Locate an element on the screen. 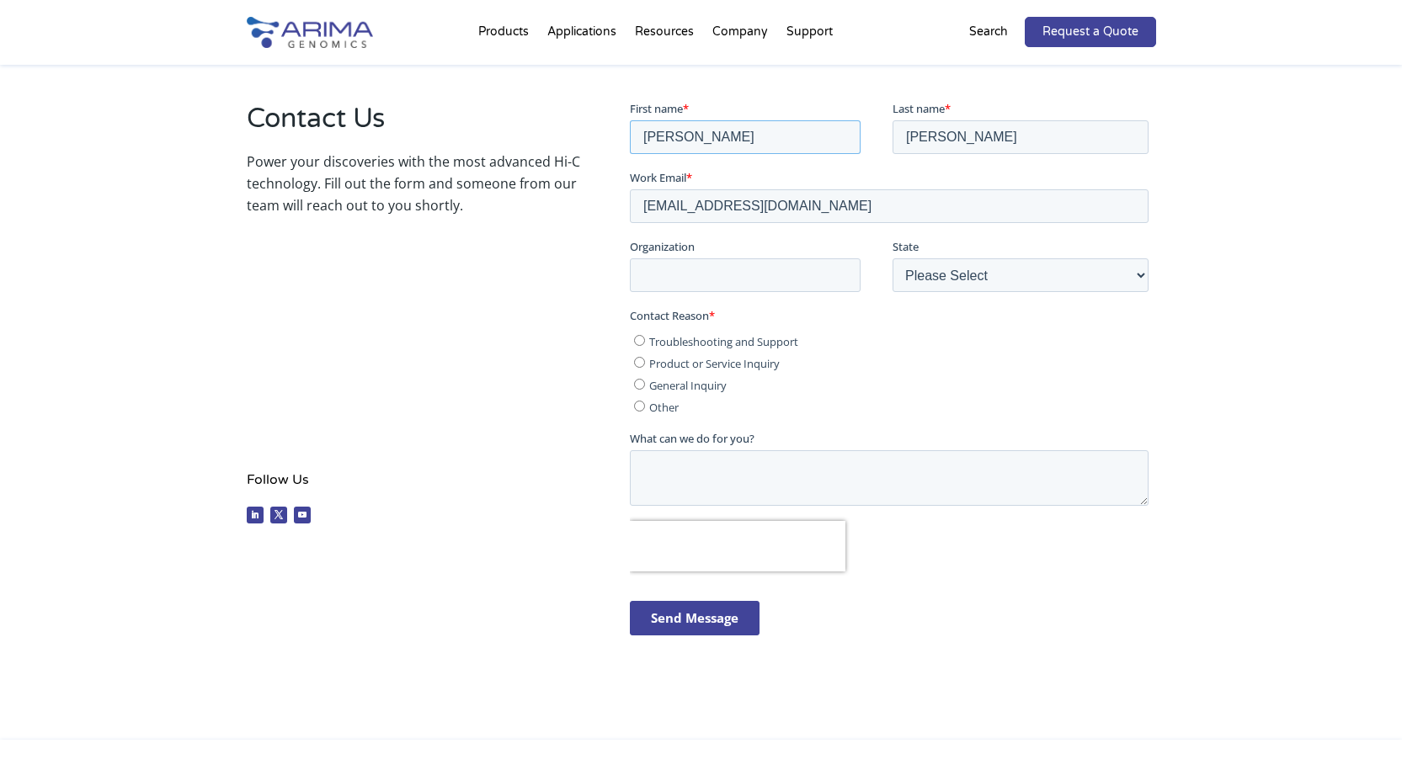 The width and height of the screenshot is (1402, 770). img: Arima-Genomics-logo is located at coordinates (310, 32).